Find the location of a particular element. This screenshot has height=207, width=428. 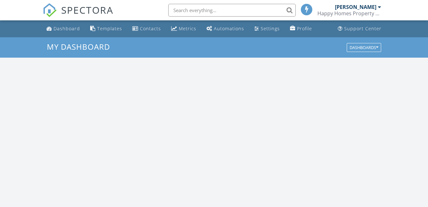

a: Support Center is located at coordinates (360, 29).